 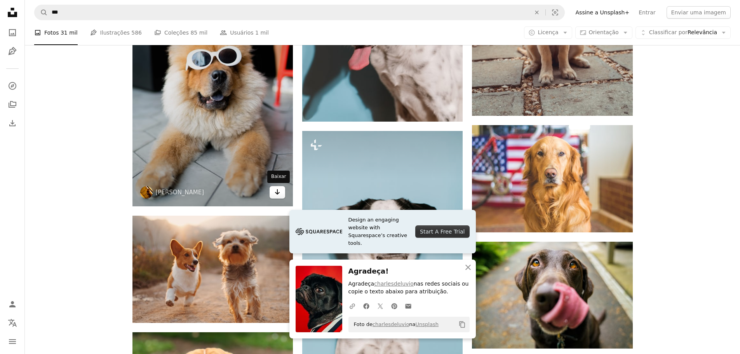 What do you see at coordinates (442, 232) in the screenshot?
I see `div: Start A Free Trial` at bounding box center [442, 232].